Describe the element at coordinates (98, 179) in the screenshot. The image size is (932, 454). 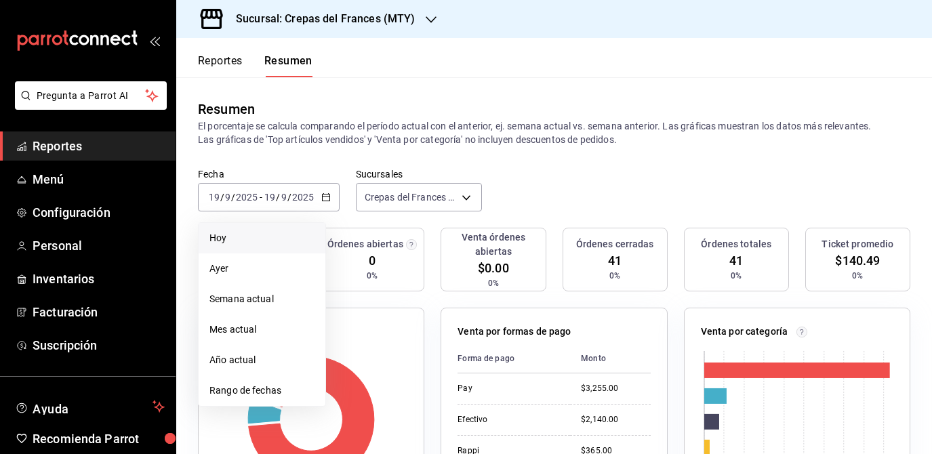
I see `span: Menú` at that location.